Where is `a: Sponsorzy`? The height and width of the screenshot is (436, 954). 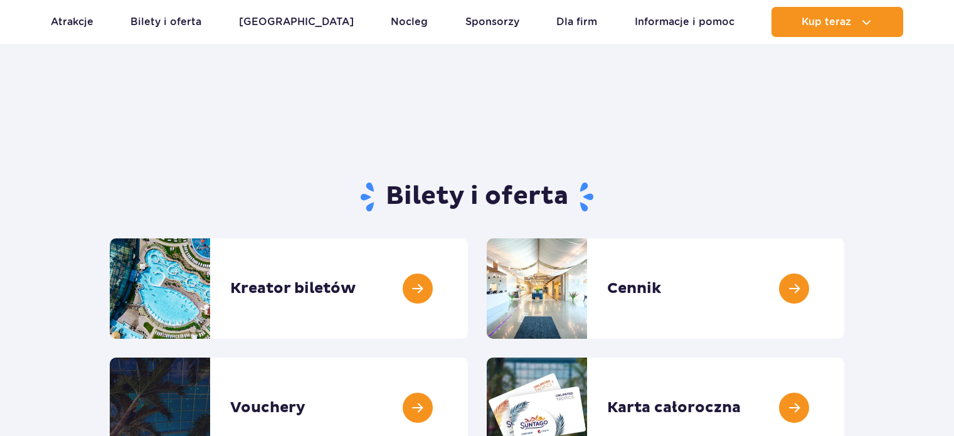 a: Sponsorzy is located at coordinates (492, 22).